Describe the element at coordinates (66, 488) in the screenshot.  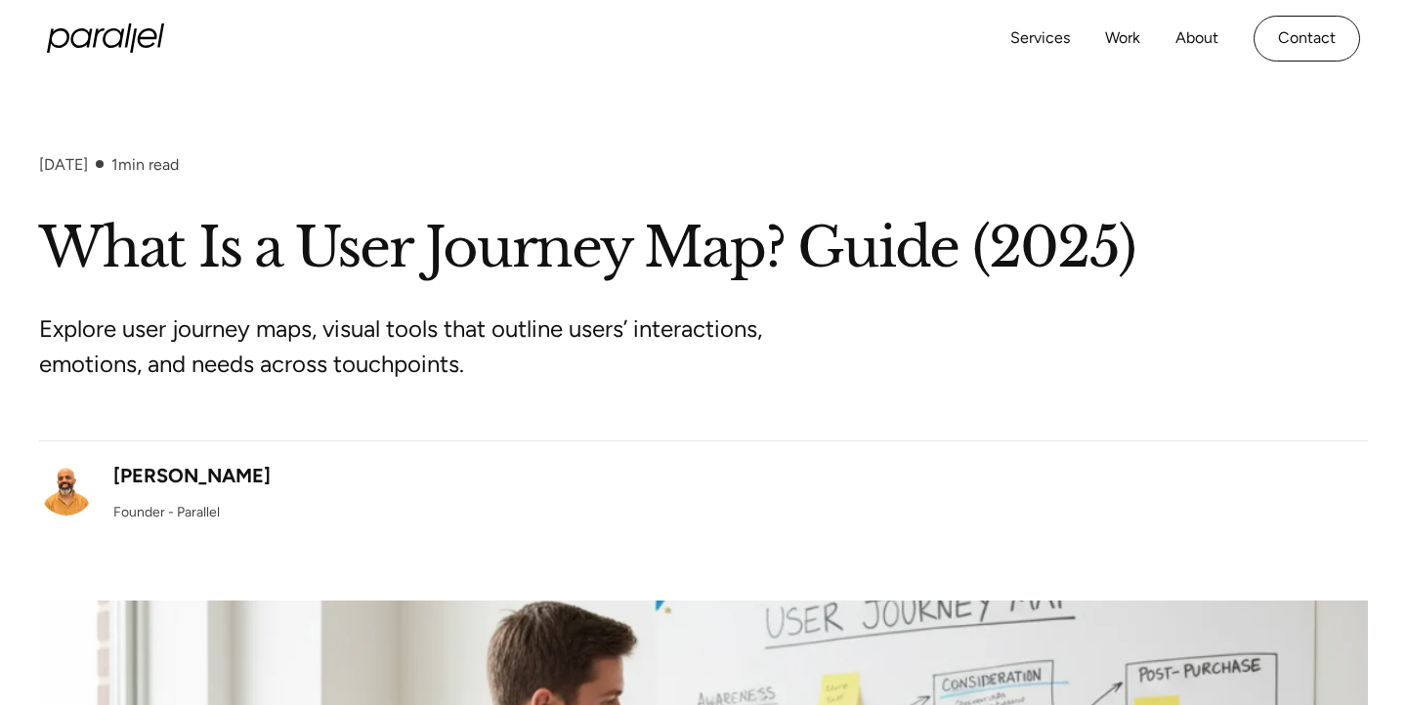
I see `img: Robin Dhanwani` at that location.